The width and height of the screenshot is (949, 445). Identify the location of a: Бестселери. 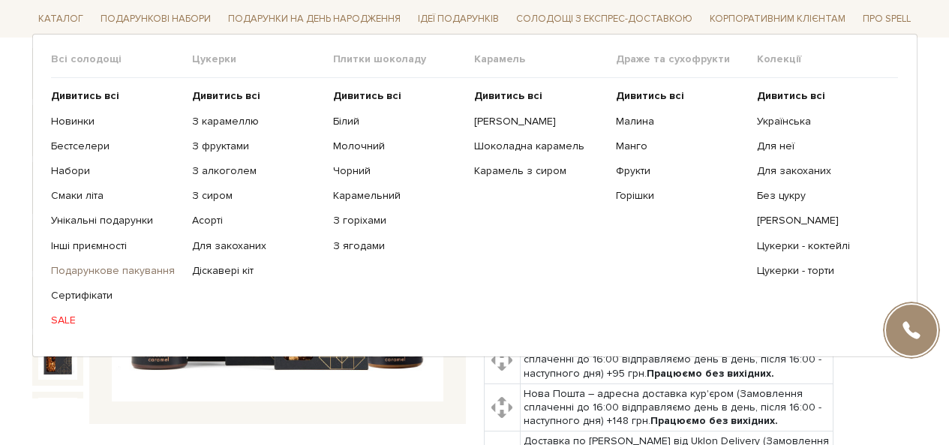
(116, 146).